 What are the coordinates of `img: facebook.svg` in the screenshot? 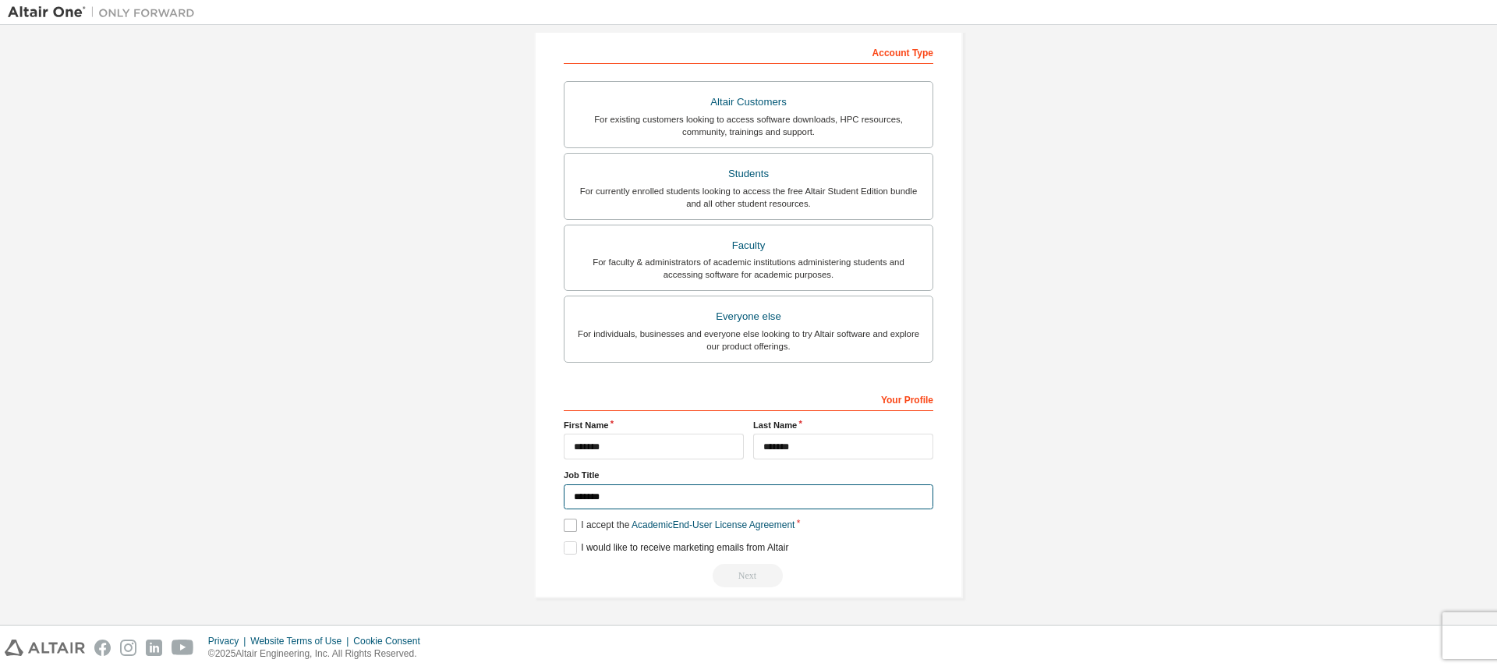 It's located at (102, 647).